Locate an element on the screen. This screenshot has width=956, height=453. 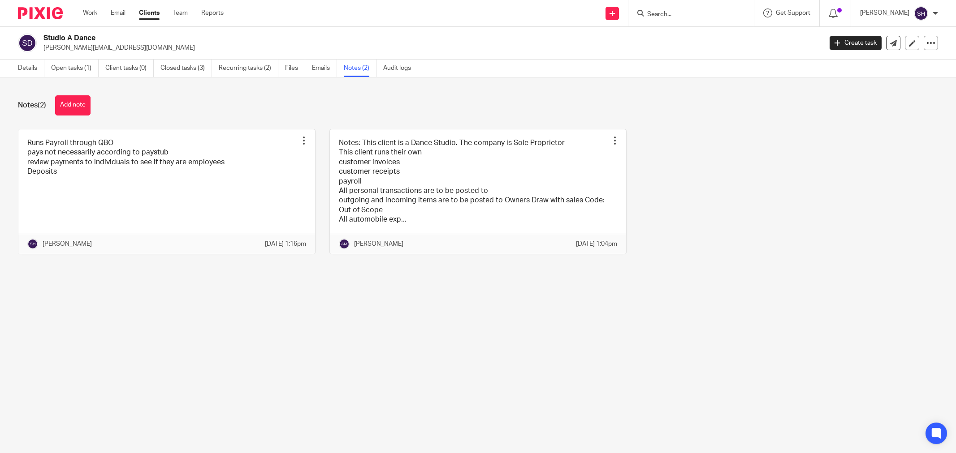
a: Files is located at coordinates (295, 68).